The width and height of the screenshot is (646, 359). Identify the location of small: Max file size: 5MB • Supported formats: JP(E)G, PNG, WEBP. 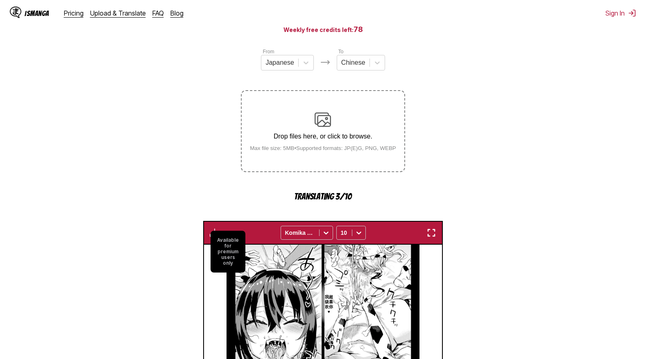
(323, 148).